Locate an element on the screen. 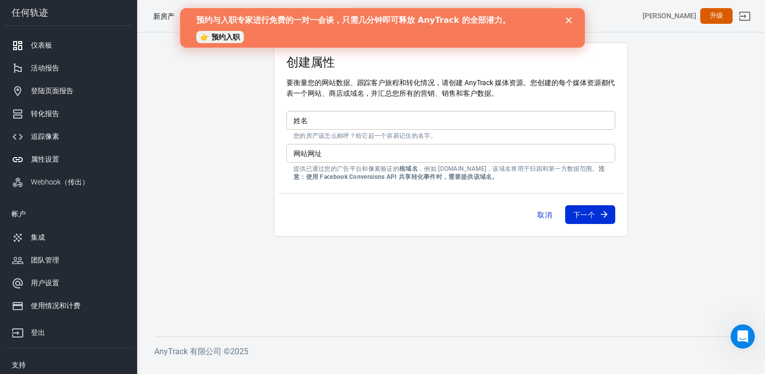  font: 👉 预约入职 is located at coordinates (40, 29).